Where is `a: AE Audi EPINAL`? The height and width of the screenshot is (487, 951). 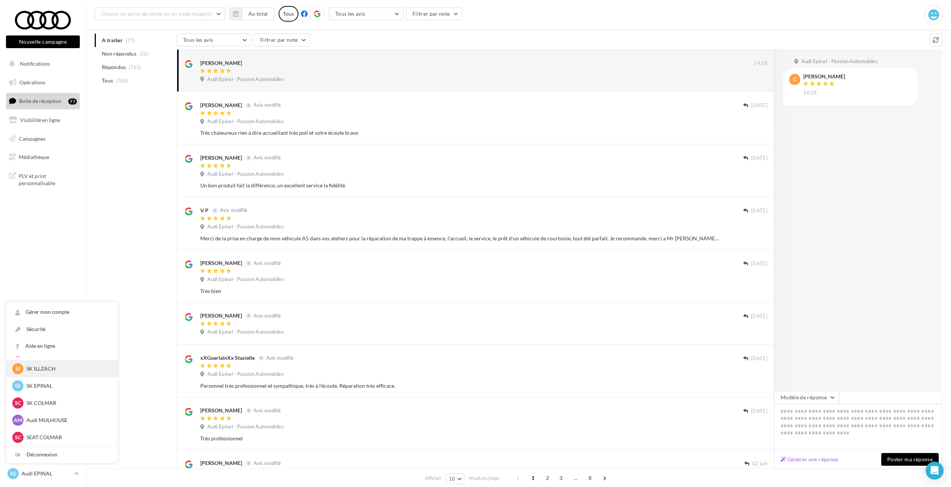
a: AE Audi EPINAL is located at coordinates (43, 473).